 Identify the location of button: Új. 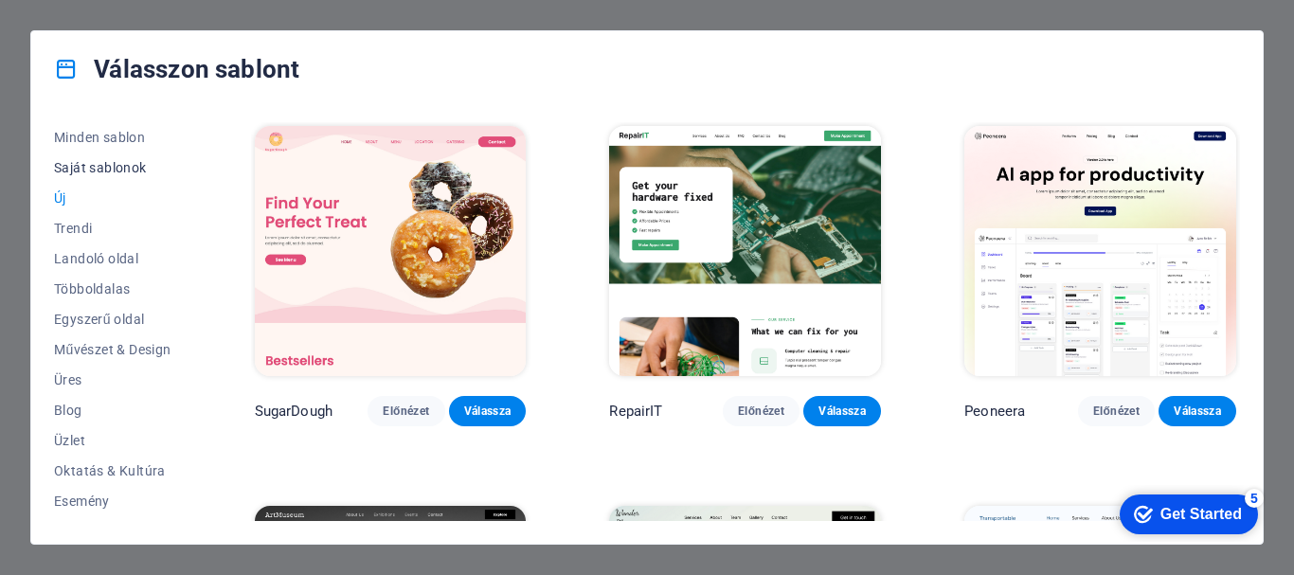
(113, 198).